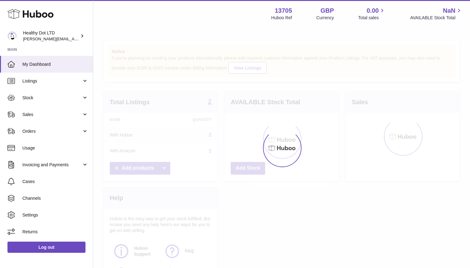 This screenshot has height=268, width=470. What do you see at coordinates (449, 11) in the screenshot?
I see `span: NaN` at bounding box center [449, 11].